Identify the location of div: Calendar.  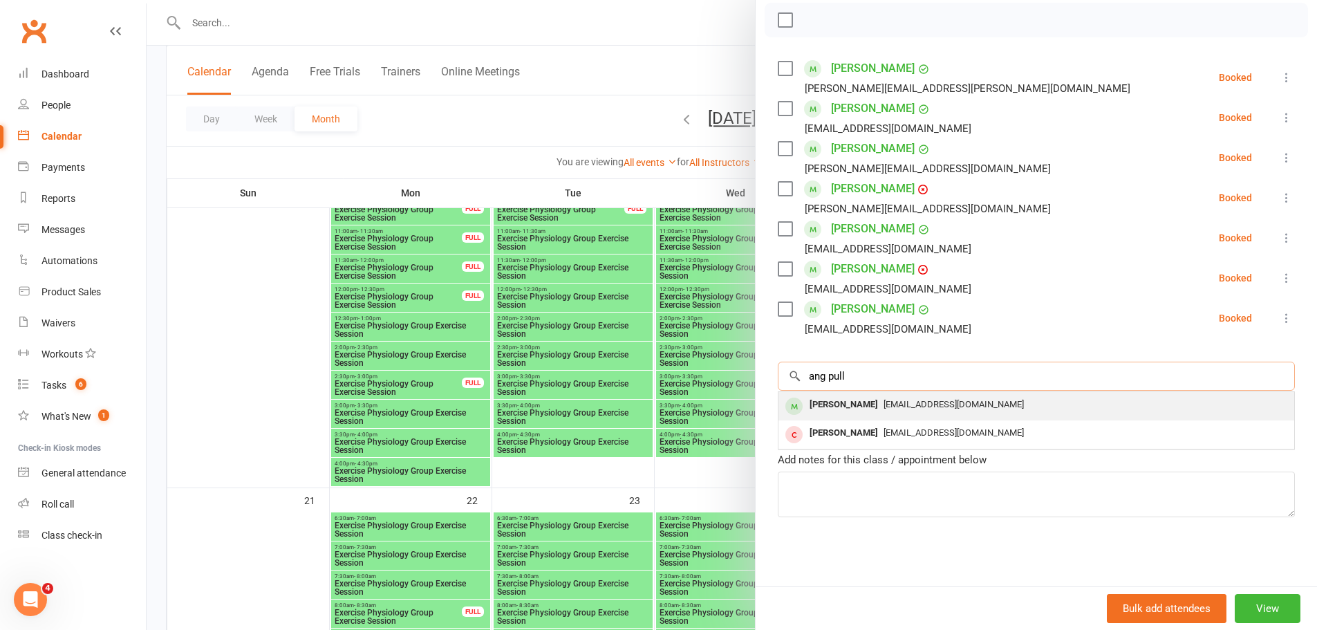
(62, 136).